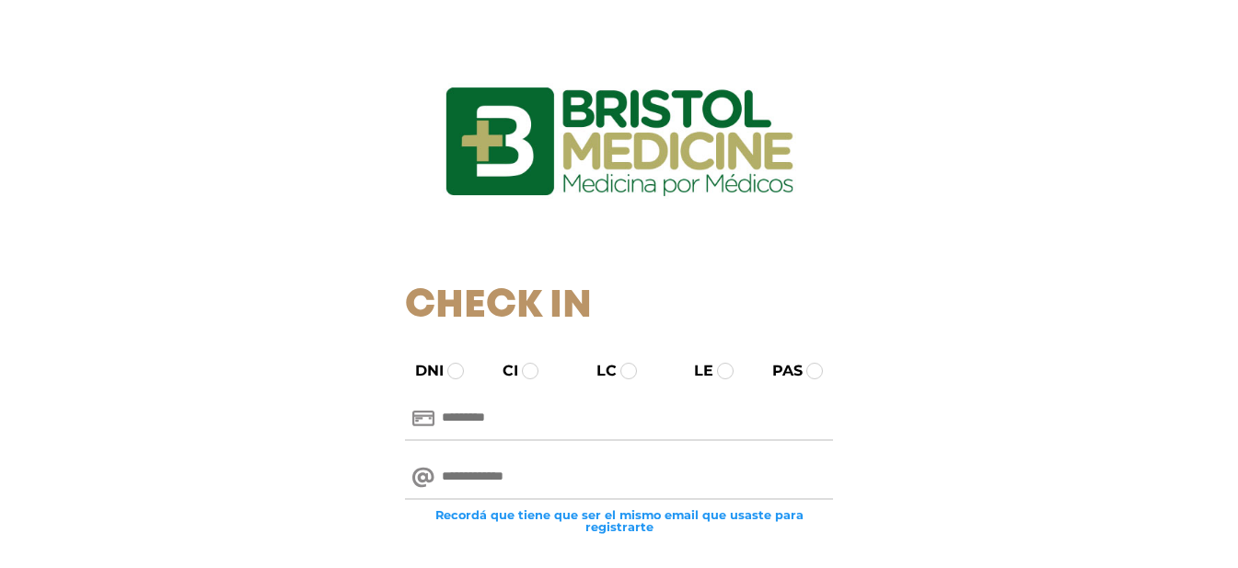 Image resolution: width=1238 pixels, height=568 pixels. I want to click on label: DNI, so click(421, 371).